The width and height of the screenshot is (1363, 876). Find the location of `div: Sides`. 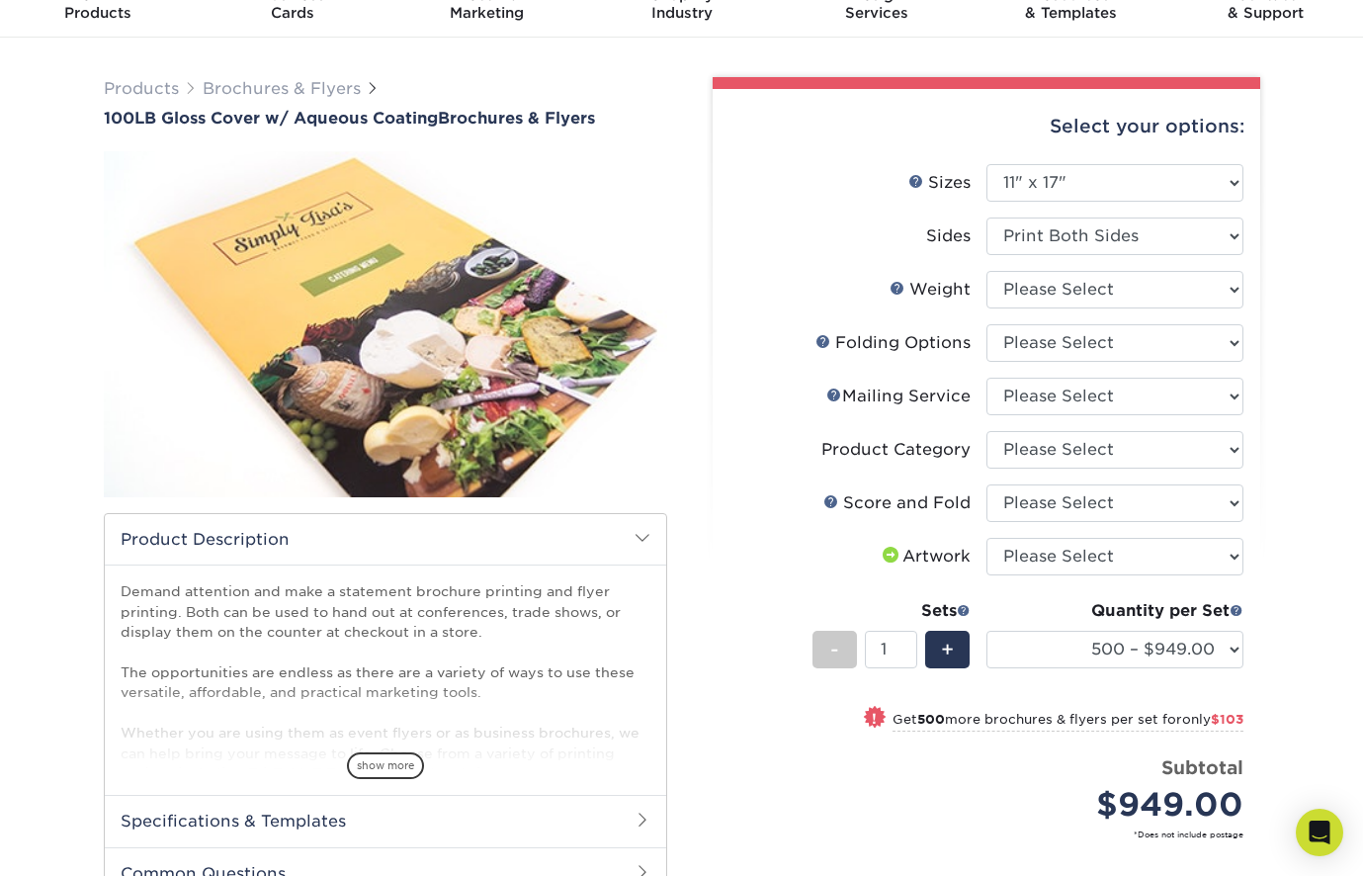

div: Sides is located at coordinates (948, 236).